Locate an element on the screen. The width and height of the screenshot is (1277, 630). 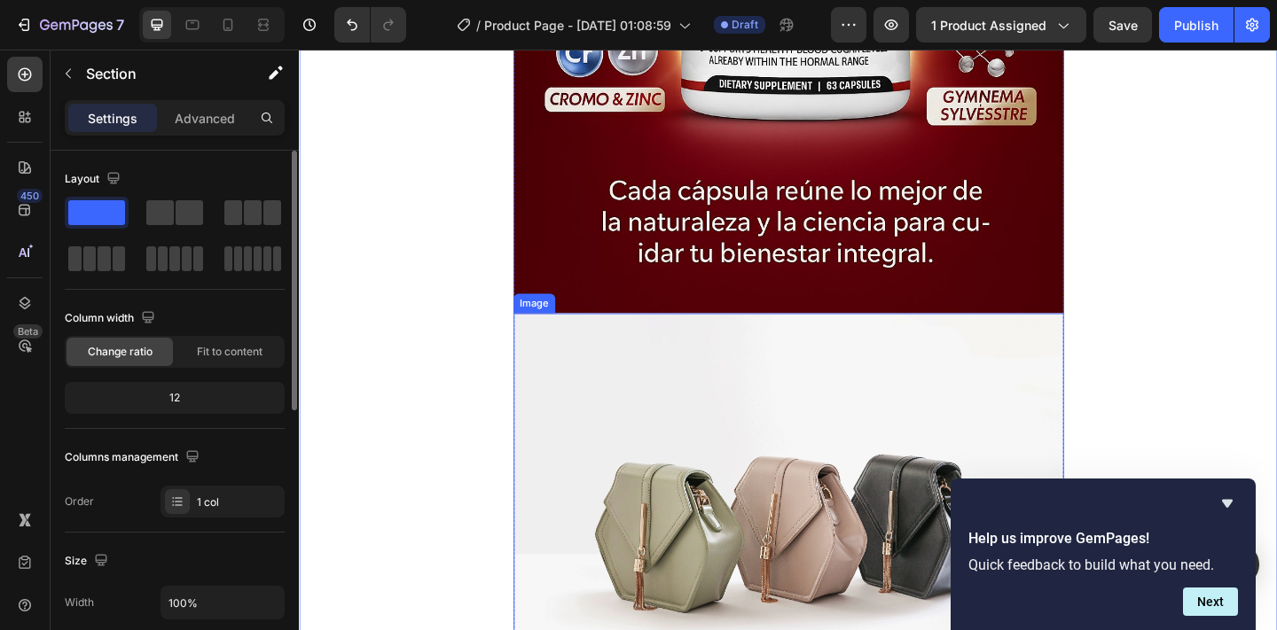
span: 1 product assigned is located at coordinates (989, 25).